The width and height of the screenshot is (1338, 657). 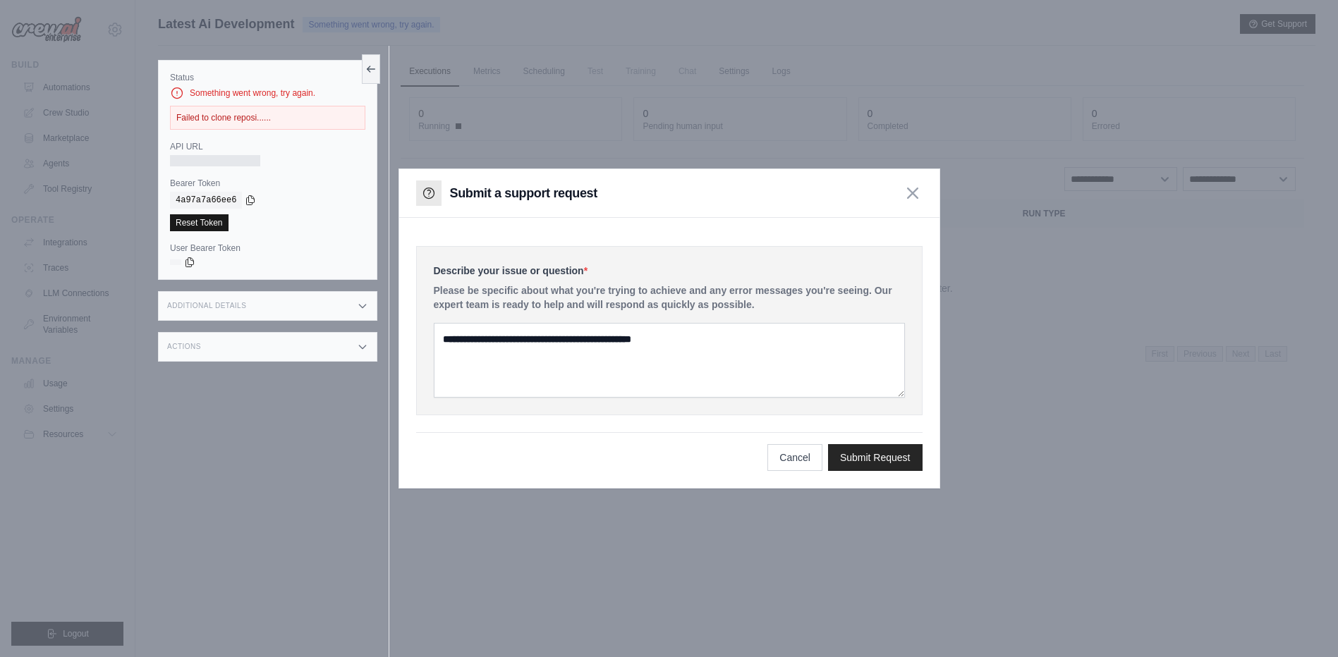 I want to click on label: API URL, so click(x=267, y=147).